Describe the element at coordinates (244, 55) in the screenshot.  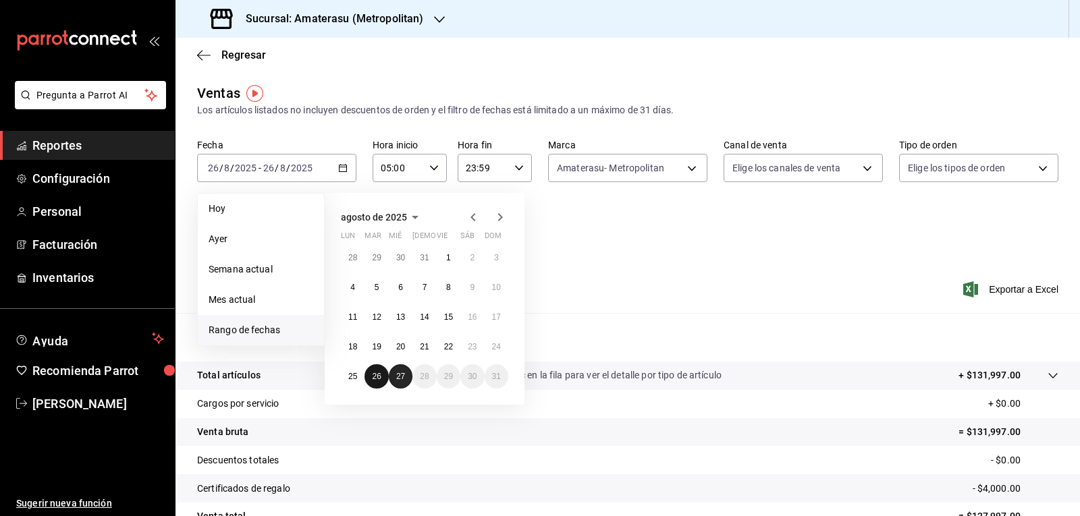
I see `span: Regresar` at that location.